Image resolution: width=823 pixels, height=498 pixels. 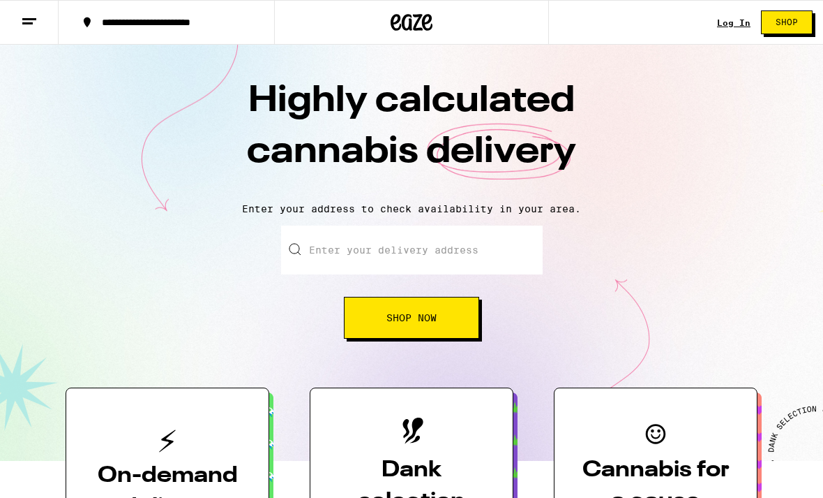 What do you see at coordinates (412, 318) in the screenshot?
I see `button: Shop Now` at bounding box center [412, 318].